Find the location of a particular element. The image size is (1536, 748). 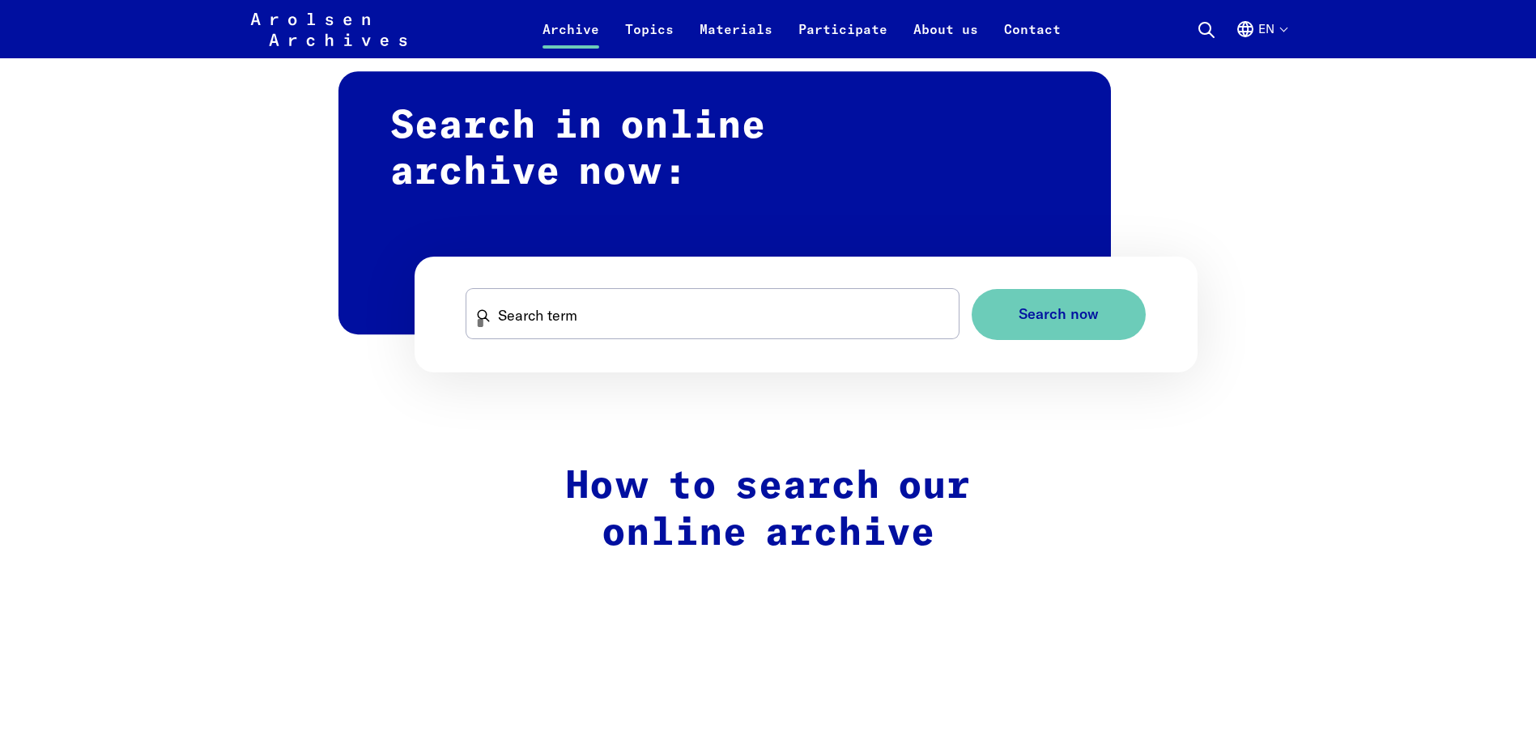

a: Archive is located at coordinates (571, 39).